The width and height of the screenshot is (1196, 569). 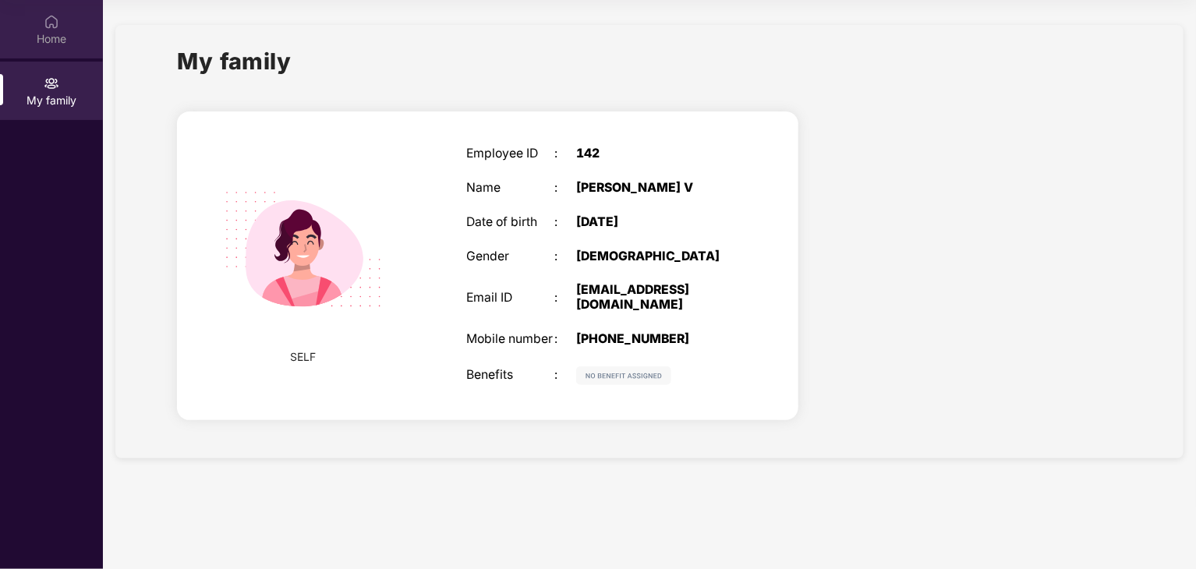 What do you see at coordinates (303, 357) in the screenshot?
I see `span: SELF` at bounding box center [303, 357].